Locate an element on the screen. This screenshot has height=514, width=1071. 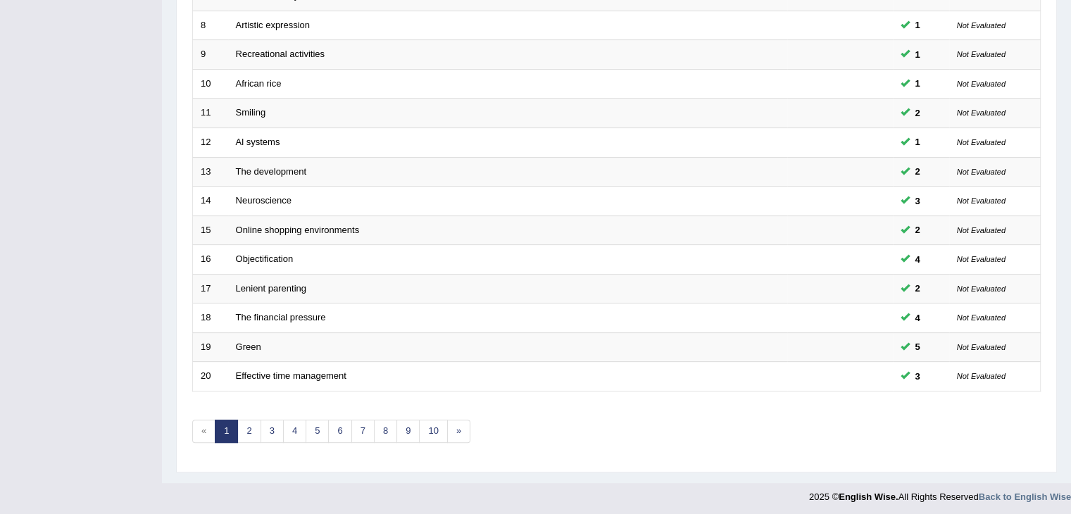
a: African rice is located at coordinates (258, 83).